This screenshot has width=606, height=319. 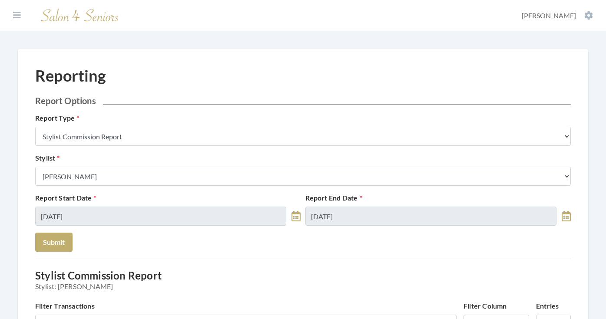 What do you see at coordinates (54, 242) in the screenshot?
I see `button: Submit` at bounding box center [54, 242].